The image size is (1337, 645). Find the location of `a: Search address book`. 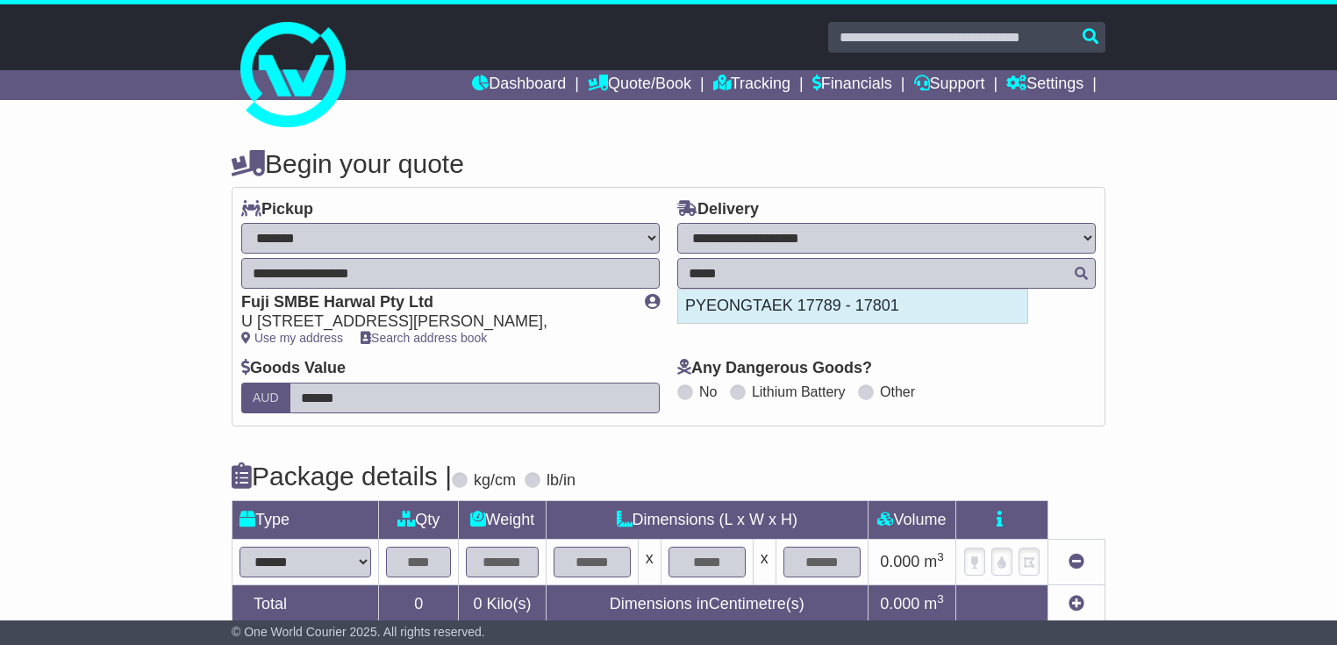

a: Search address book is located at coordinates (424, 338).